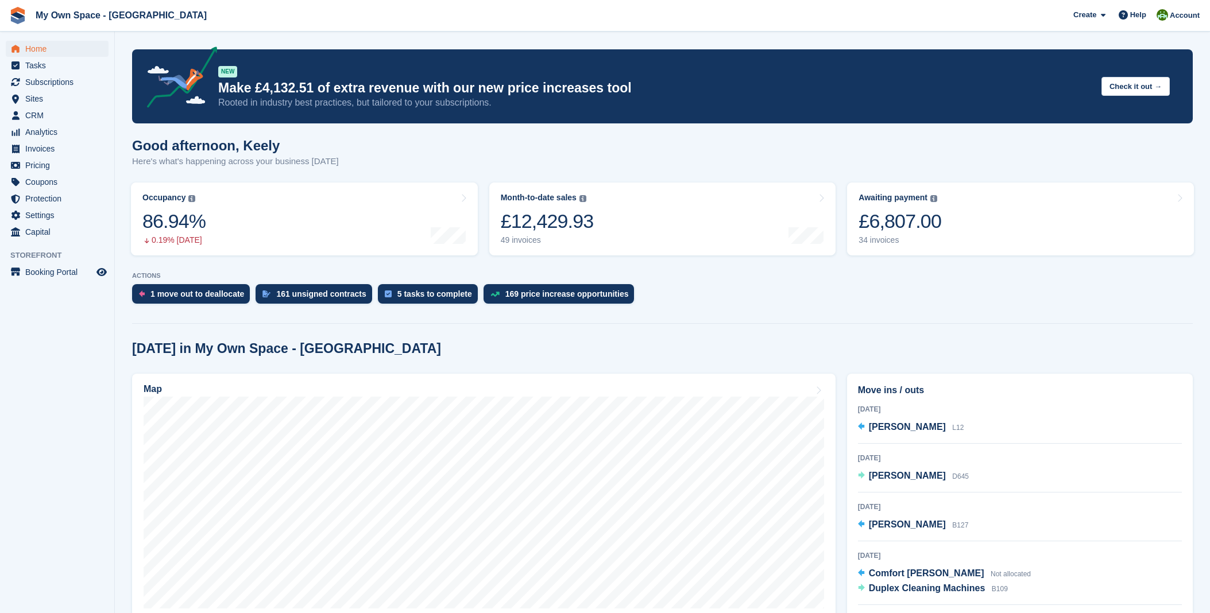 The image size is (1210, 613). Describe the element at coordinates (60, 165) in the screenshot. I see `span: Pricing` at that location.